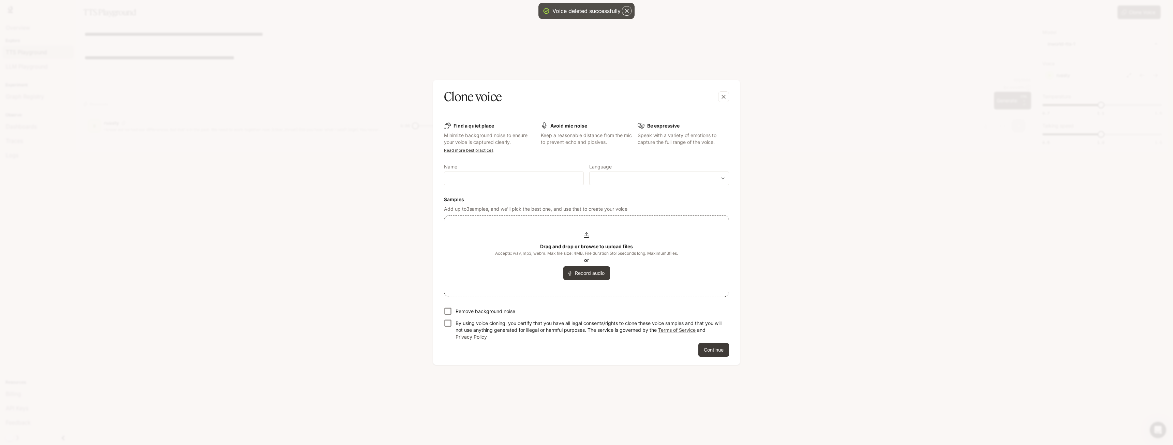 The width and height of the screenshot is (1173, 445). What do you see at coordinates (683, 139) in the screenshot?
I see `p: Speak with a variety of emotions to capture the full range of the voice.` at bounding box center [683, 139].